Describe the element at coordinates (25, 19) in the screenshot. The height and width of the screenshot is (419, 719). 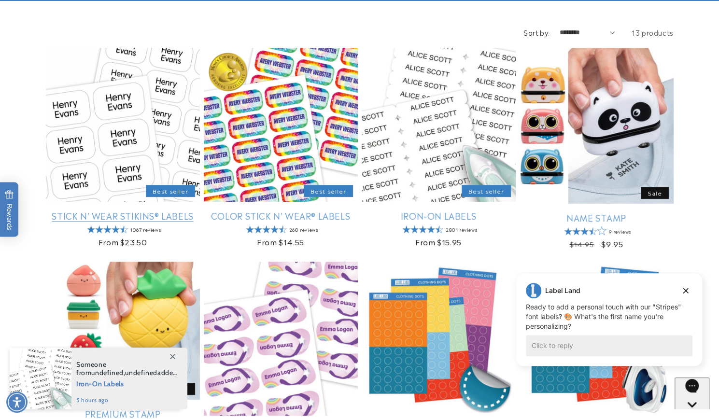
I see `img: Label Land logo` at that location.